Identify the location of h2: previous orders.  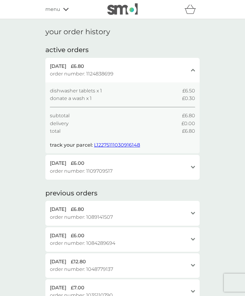
(71, 193).